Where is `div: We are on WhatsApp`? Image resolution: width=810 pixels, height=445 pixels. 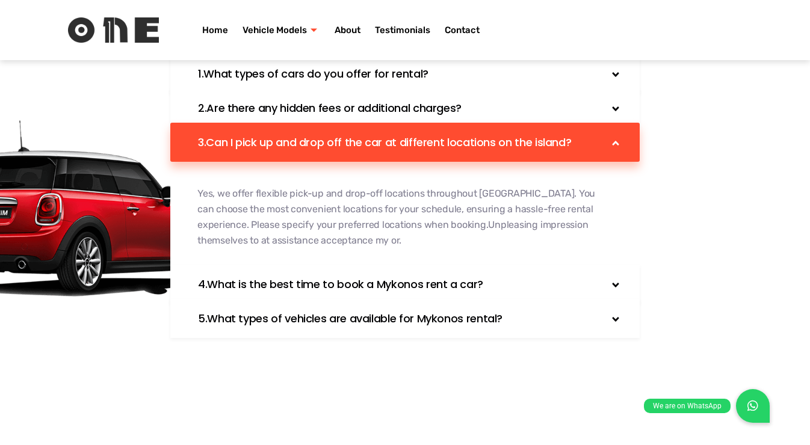
div: We are on WhatsApp is located at coordinates (687, 406).